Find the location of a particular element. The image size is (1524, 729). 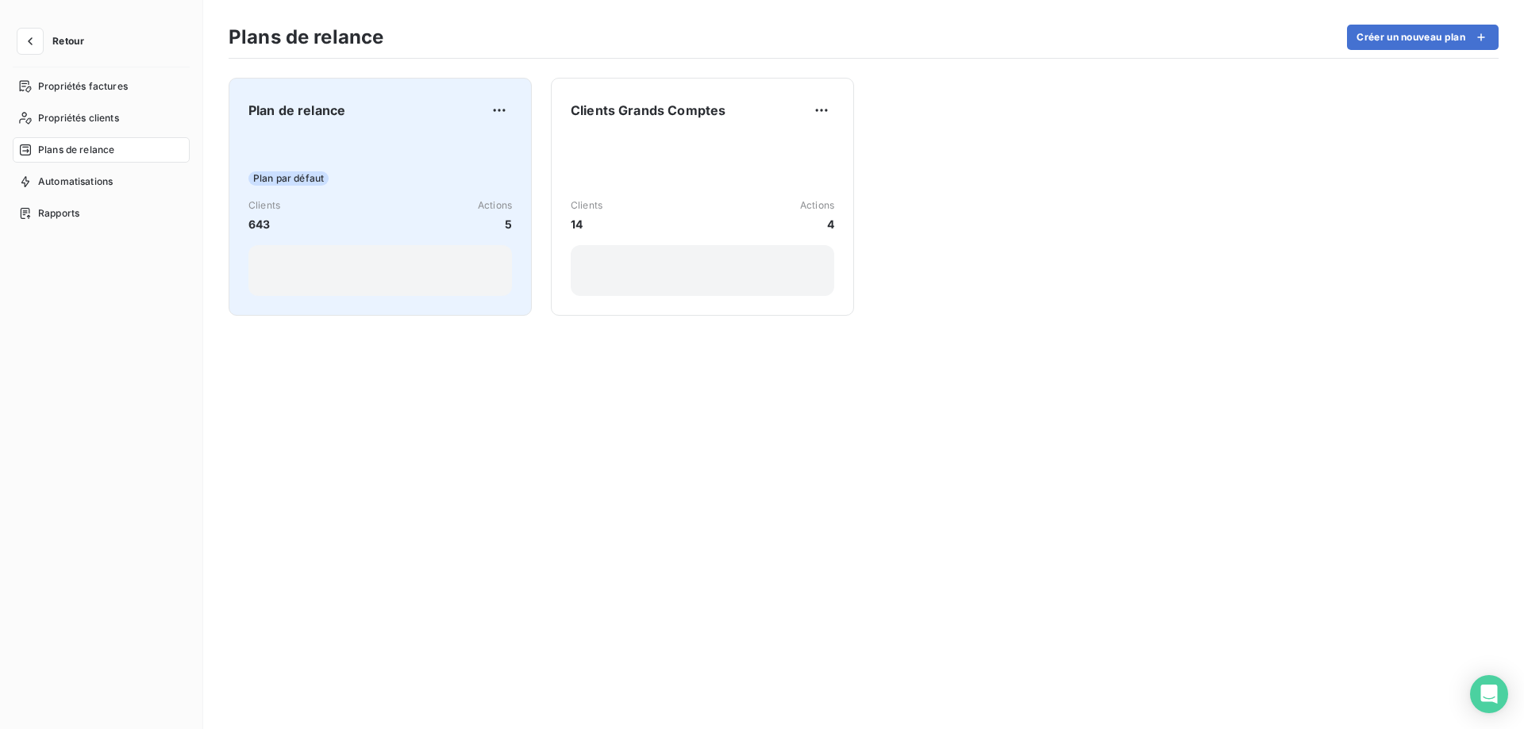

span: Propriétés factures is located at coordinates (83, 86).